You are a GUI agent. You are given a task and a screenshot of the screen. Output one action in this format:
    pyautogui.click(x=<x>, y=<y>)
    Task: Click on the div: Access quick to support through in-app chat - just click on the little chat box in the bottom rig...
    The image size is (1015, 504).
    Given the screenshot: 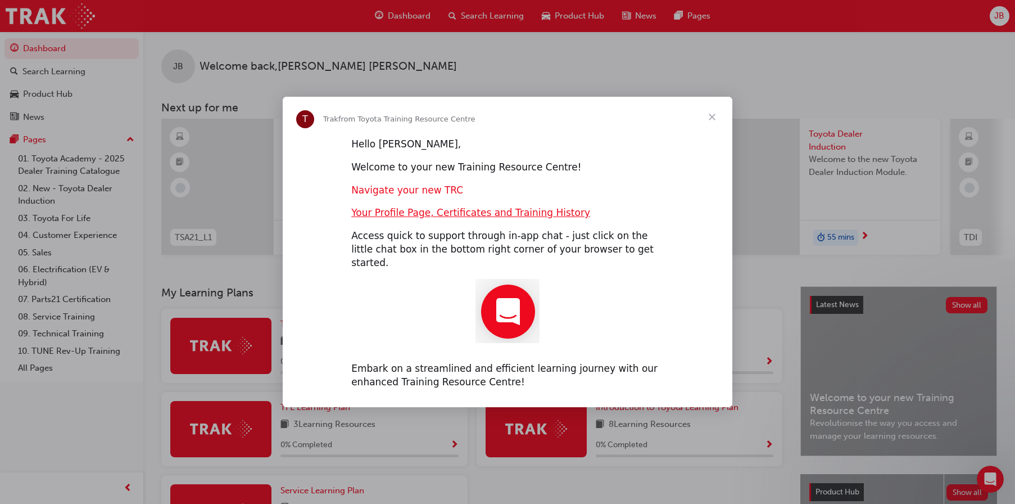 What is the action you would take?
    pyautogui.click(x=508, y=249)
    